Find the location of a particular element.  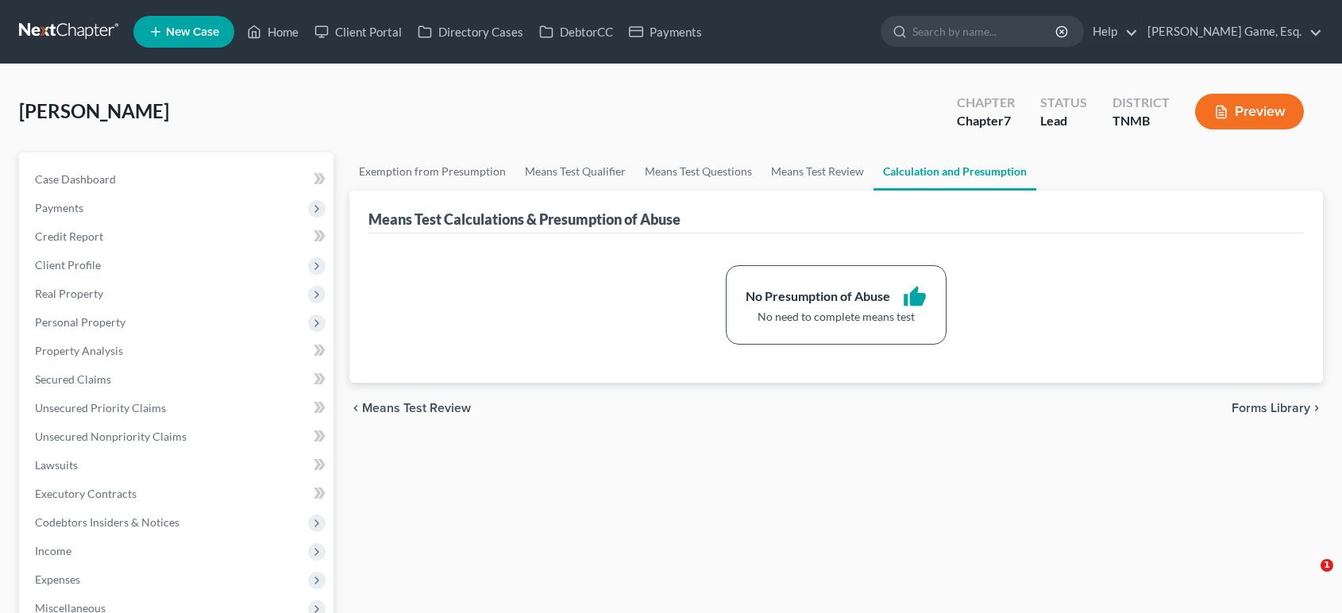

span: Client Profile is located at coordinates (68, 264).